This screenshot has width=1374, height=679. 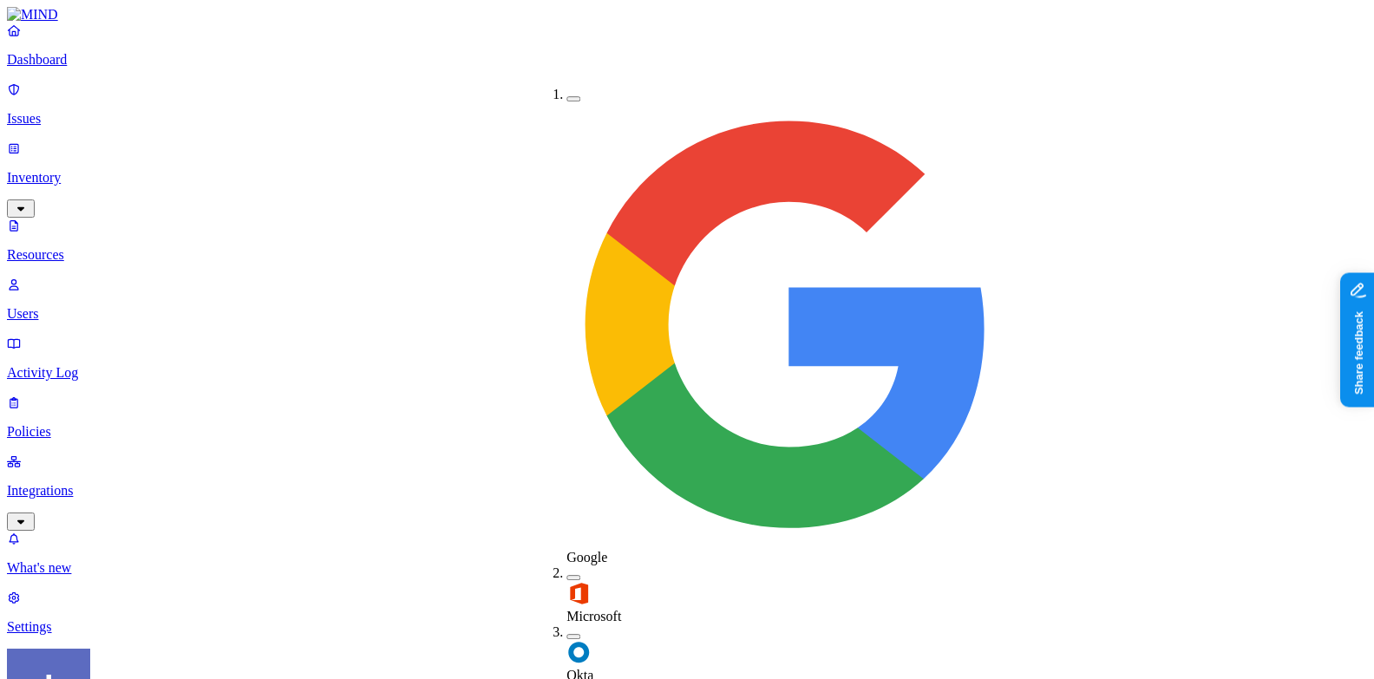 I want to click on img: office-365, so click(x=579, y=593).